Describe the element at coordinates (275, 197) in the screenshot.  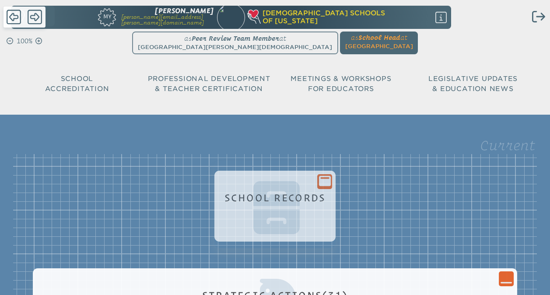
I see `h1: School Records` at that location.